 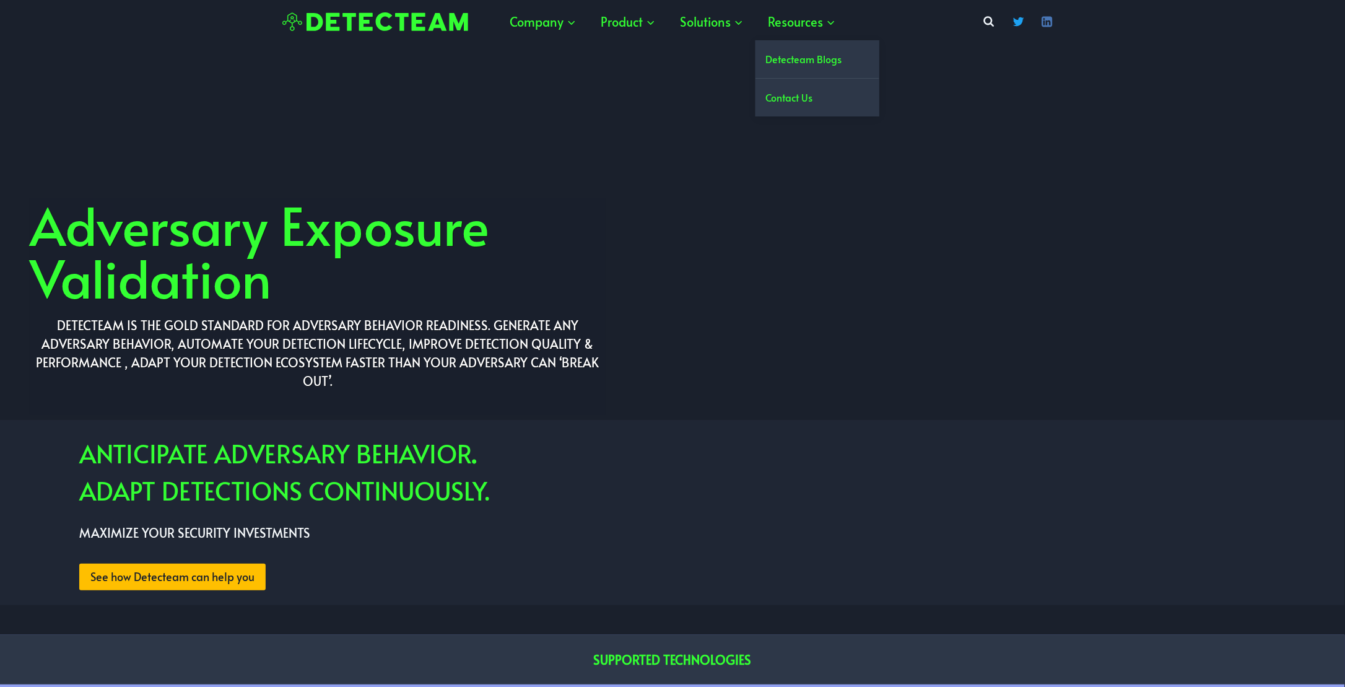 I want to click on button: Child menu of Product, so click(x=628, y=22).